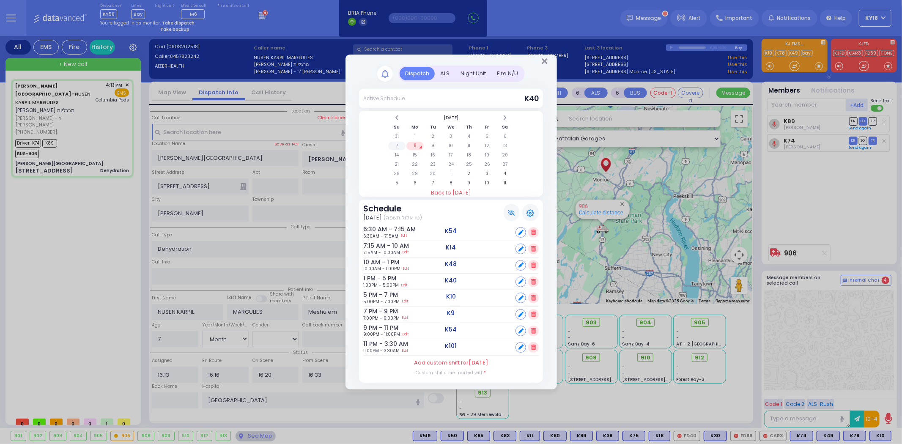 Image resolution: width=902 pixels, height=444 pixels. Describe the element at coordinates (451, 346) in the screenshot. I see `h5: K101` at that location.